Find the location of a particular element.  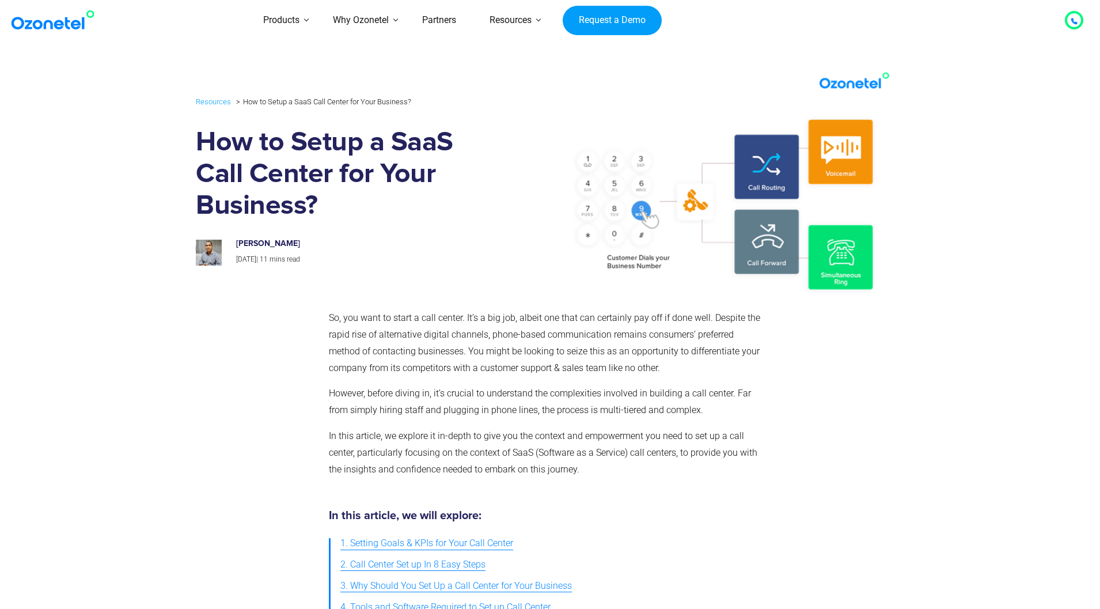

span: 2. Call Center Set up In 8 Easy Steps is located at coordinates (413, 564).